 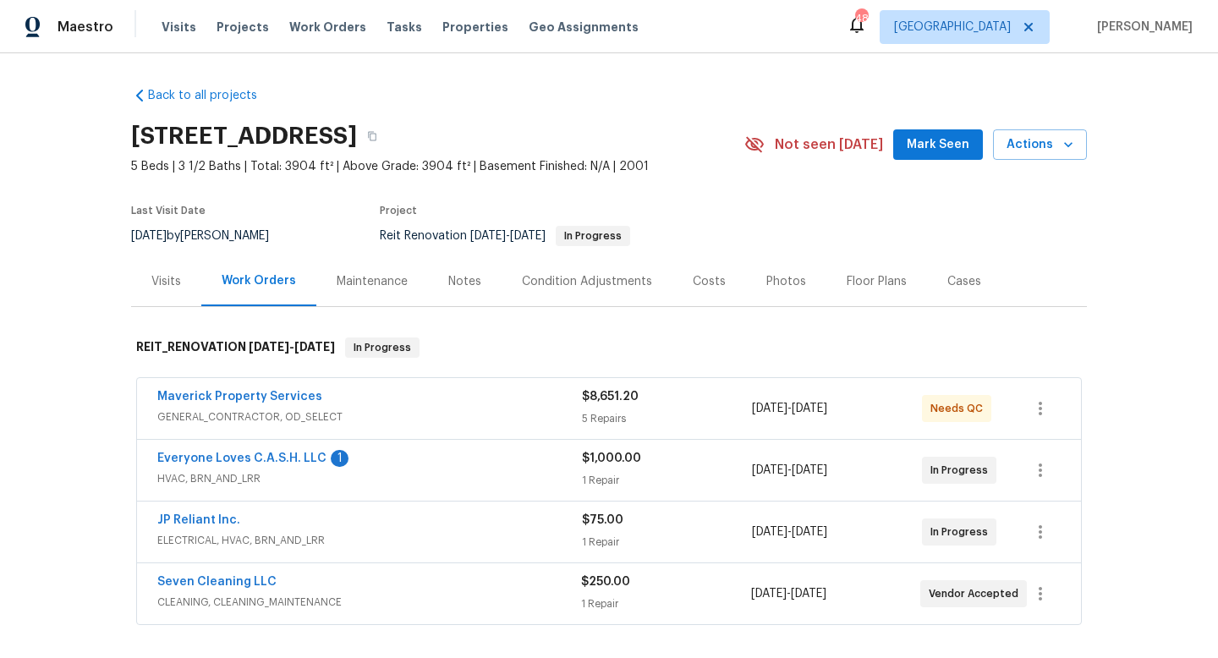 What do you see at coordinates (465, 282) in the screenshot?
I see `div: Notes` at bounding box center [465, 282].